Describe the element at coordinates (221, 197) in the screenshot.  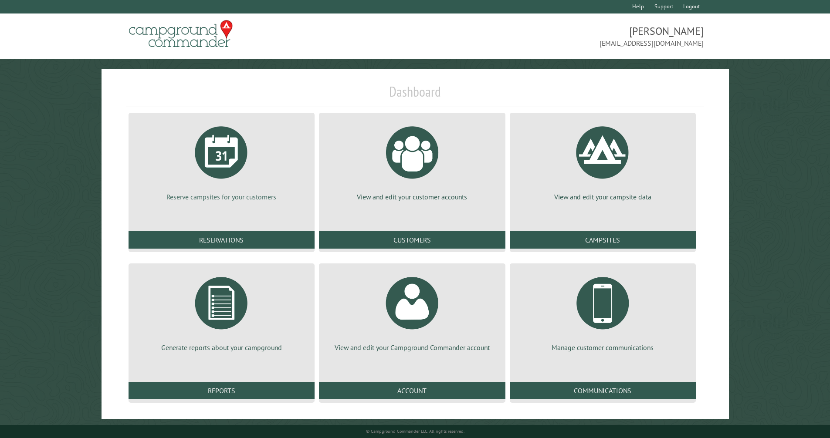
I see `p: Reserve campsites for your customers` at that location.